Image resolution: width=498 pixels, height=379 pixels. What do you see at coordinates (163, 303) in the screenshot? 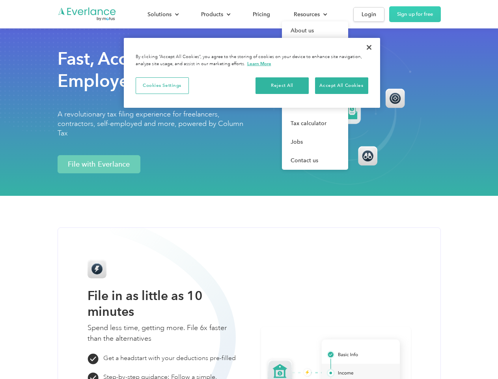
I see `h2: File in as little as 10 minutes` at bounding box center [163, 303].